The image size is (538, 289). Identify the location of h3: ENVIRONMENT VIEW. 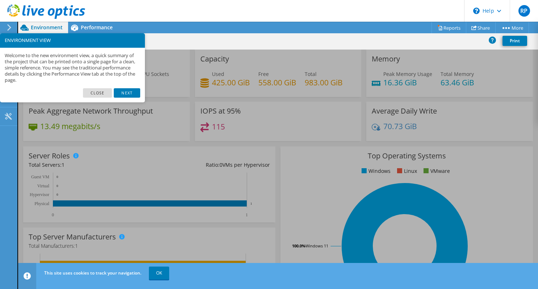
(72, 40).